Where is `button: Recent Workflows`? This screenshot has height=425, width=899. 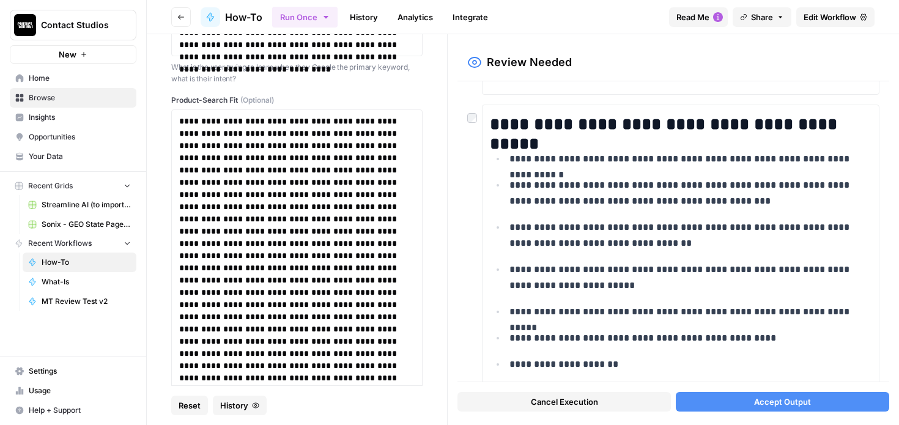
button: Recent Workflows is located at coordinates (73, 243).